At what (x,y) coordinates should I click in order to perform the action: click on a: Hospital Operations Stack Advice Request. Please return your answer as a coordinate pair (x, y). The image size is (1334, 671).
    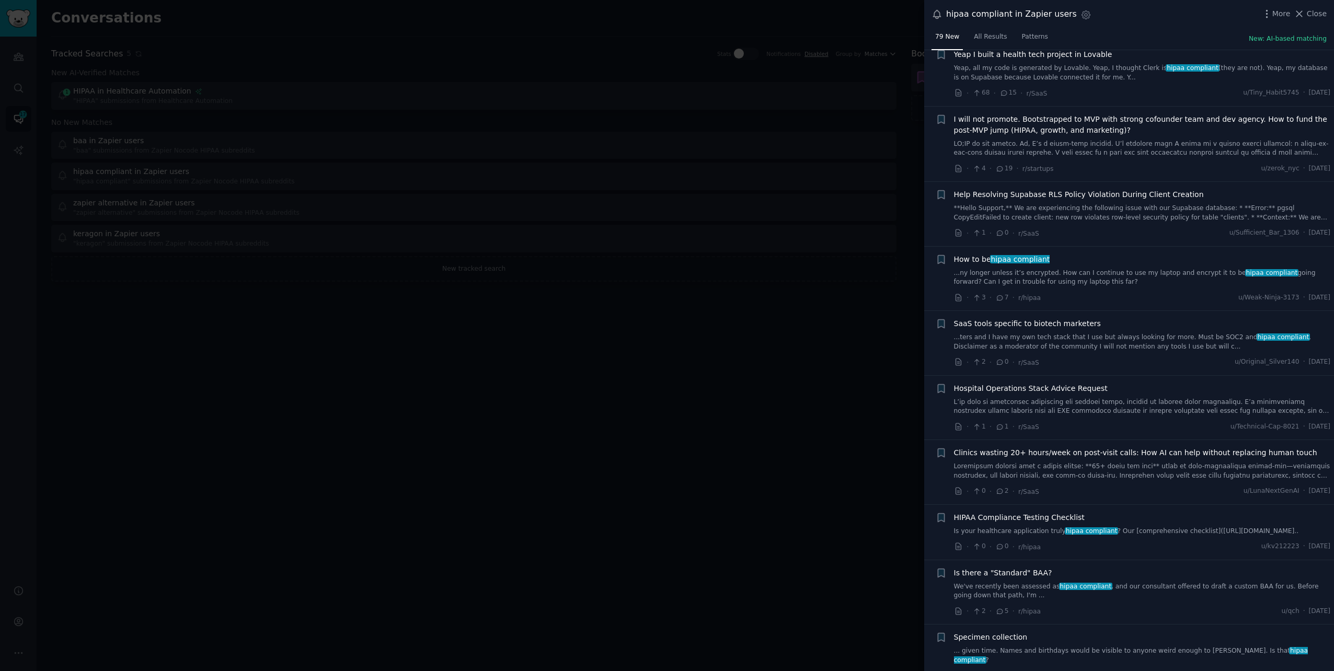
    Looking at the image, I should click on (1031, 388).